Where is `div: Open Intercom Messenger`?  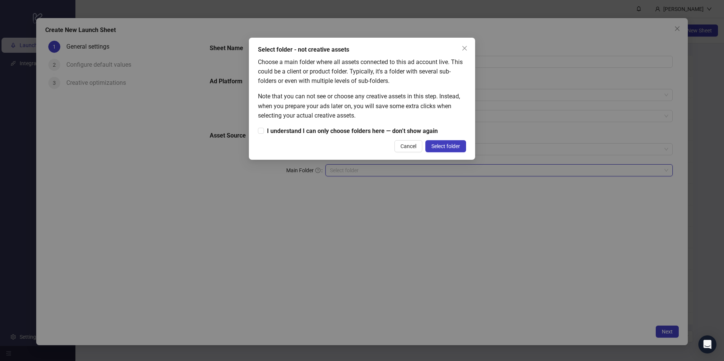 div: Open Intercom Messenger is located at coordinates (708, 345).